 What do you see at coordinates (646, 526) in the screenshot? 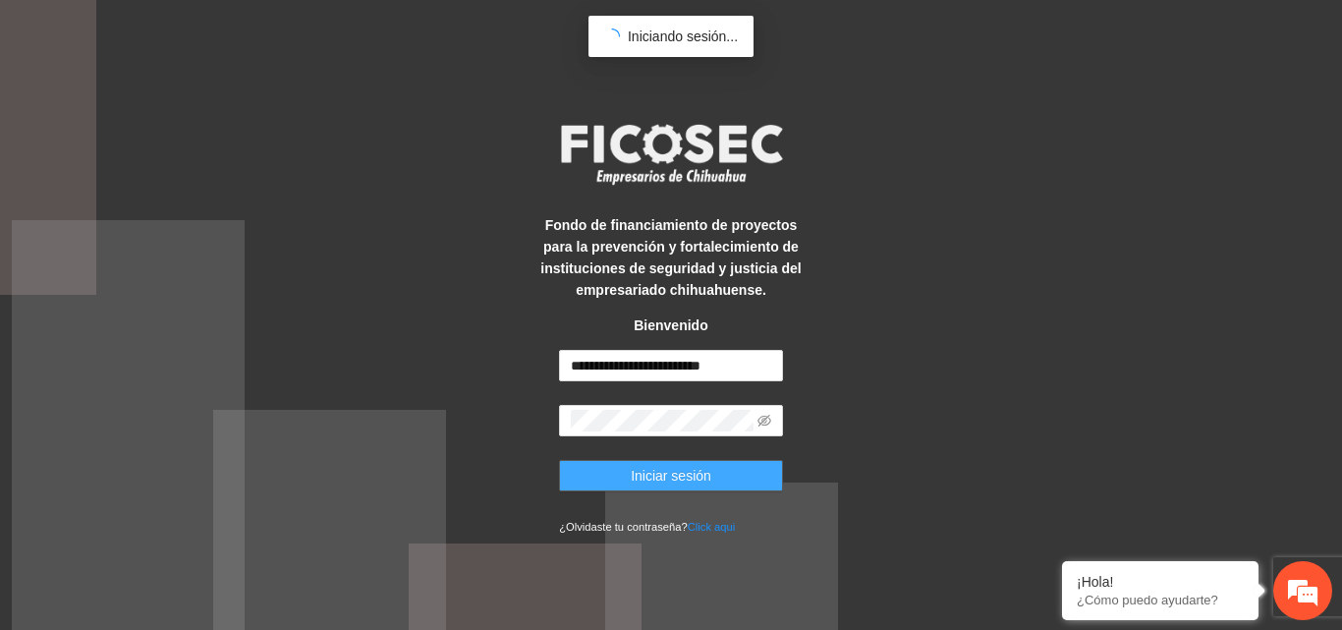
I see `small: ¿Olvidaste tu contraseña?` at bounding box center [646, 526].